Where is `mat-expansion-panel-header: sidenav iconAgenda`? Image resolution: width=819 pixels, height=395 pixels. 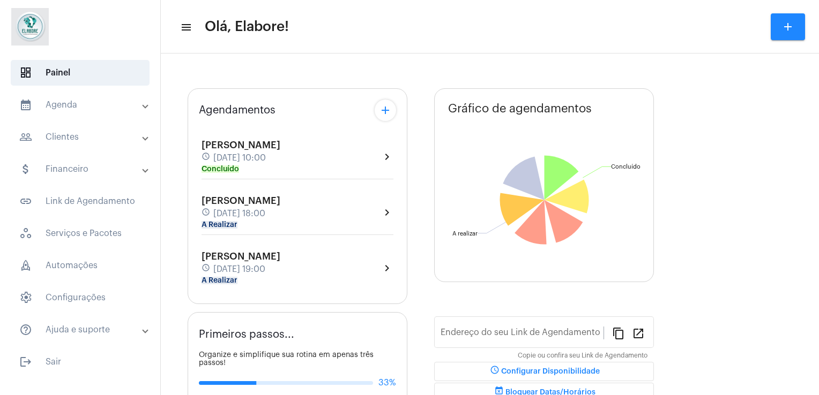
mat-expansion-panel-header: sidenav iconAgenda is located at coordinates (83, 105).